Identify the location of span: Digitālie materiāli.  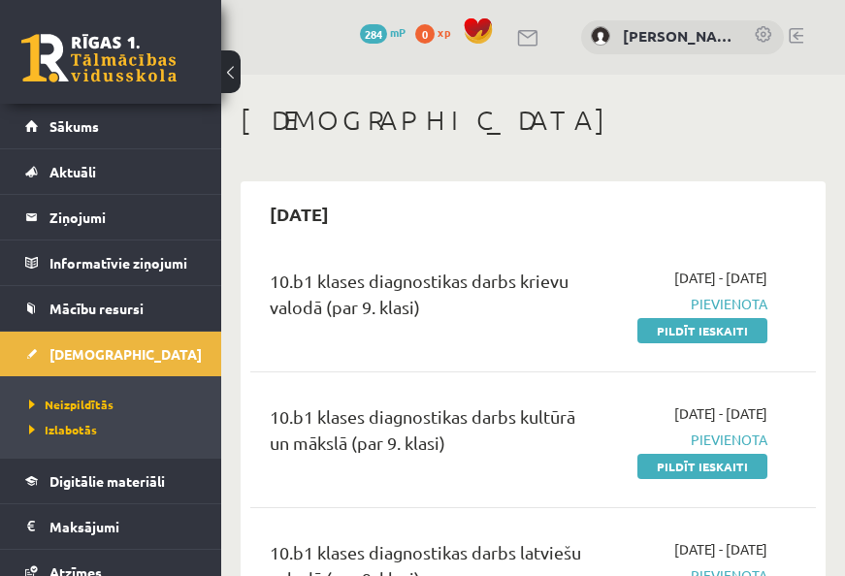
(107, 481).